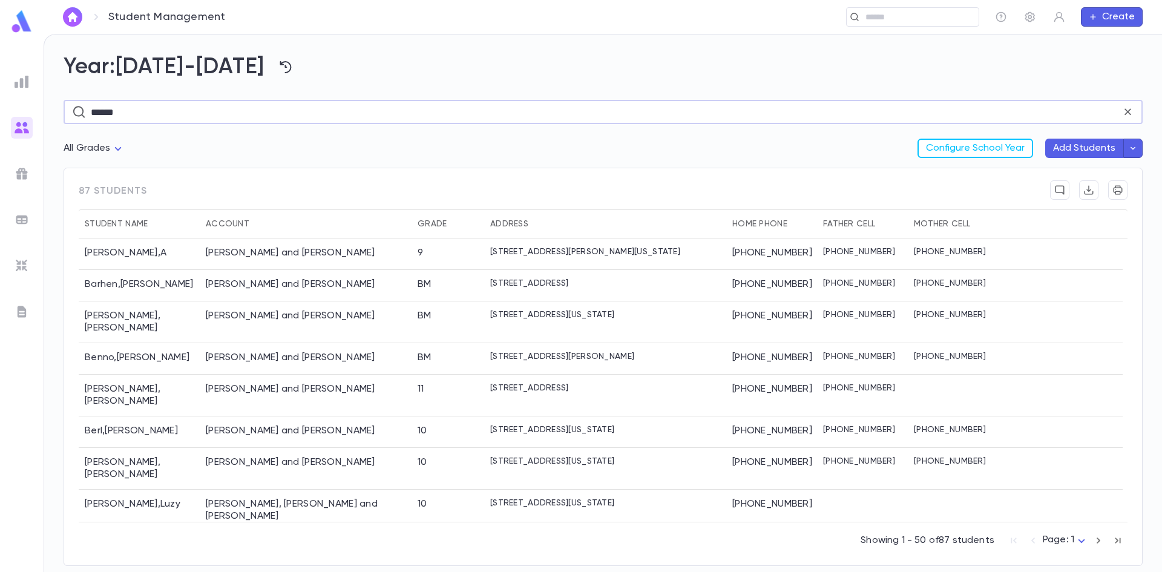 This screenshot has height=572, width=1162. What do you see at coordinates (1084, 148) in the screenshot?
I see `button: Add Students` at bounding box center [1084, 148].